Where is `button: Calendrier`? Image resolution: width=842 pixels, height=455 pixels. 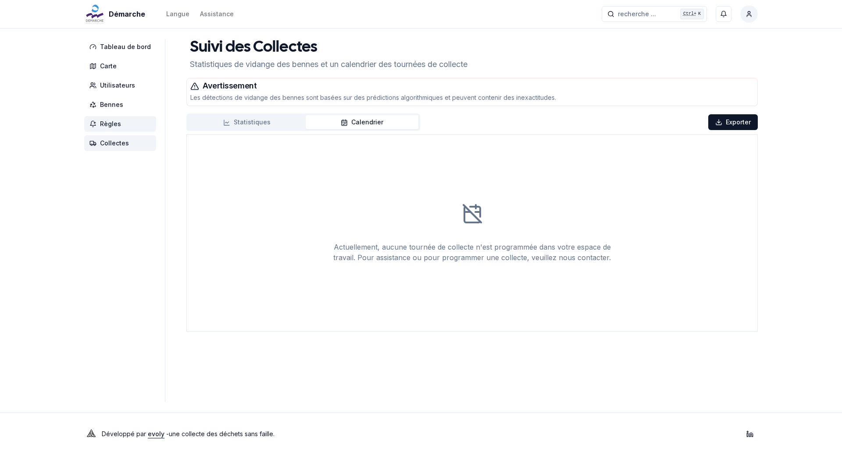
button: Calendrier is located at coordinates (362, 122).